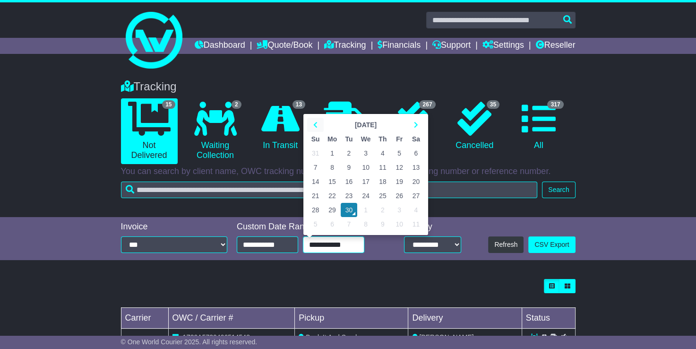  Describe the element at coordinates (145, 318) in the screenshot. I see `td: Carrier` at that location.